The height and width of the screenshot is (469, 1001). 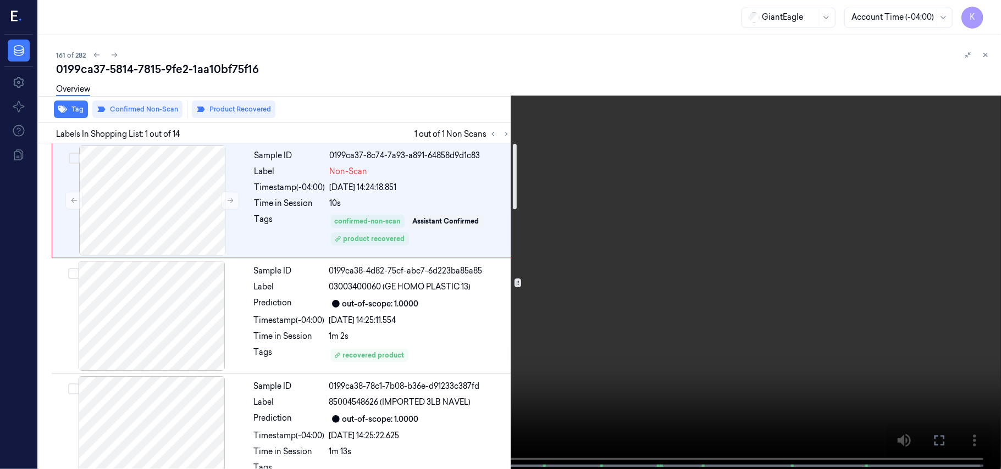 I want to click on span: Labels In Shopping List: 1 out of 14, so click(x=118, y=134).